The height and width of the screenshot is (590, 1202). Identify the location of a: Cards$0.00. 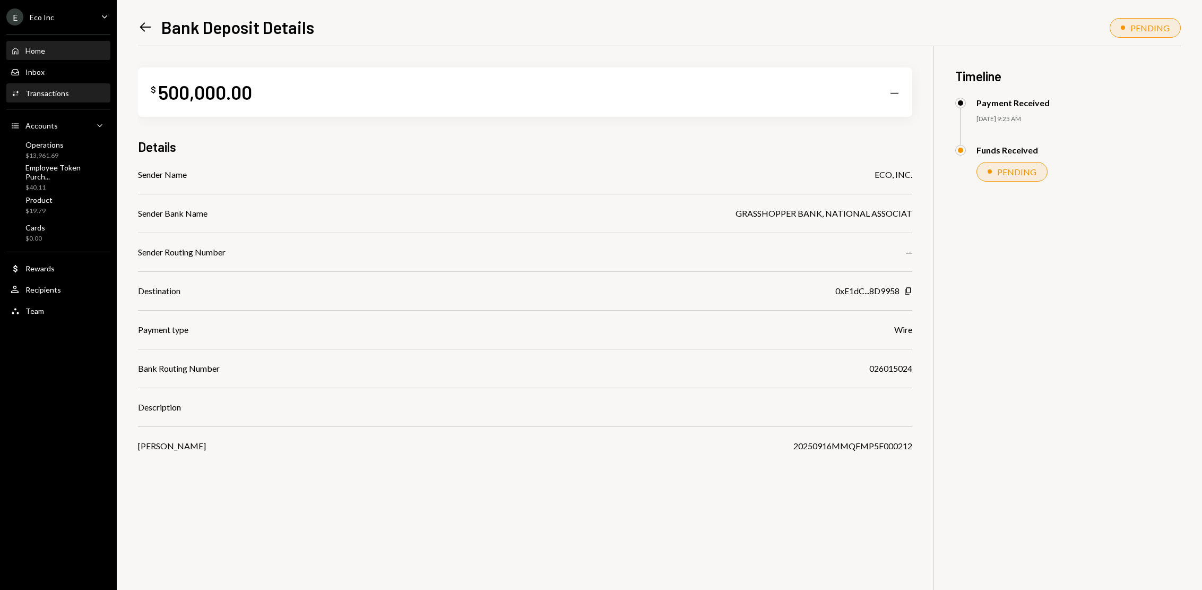
(58, 233).